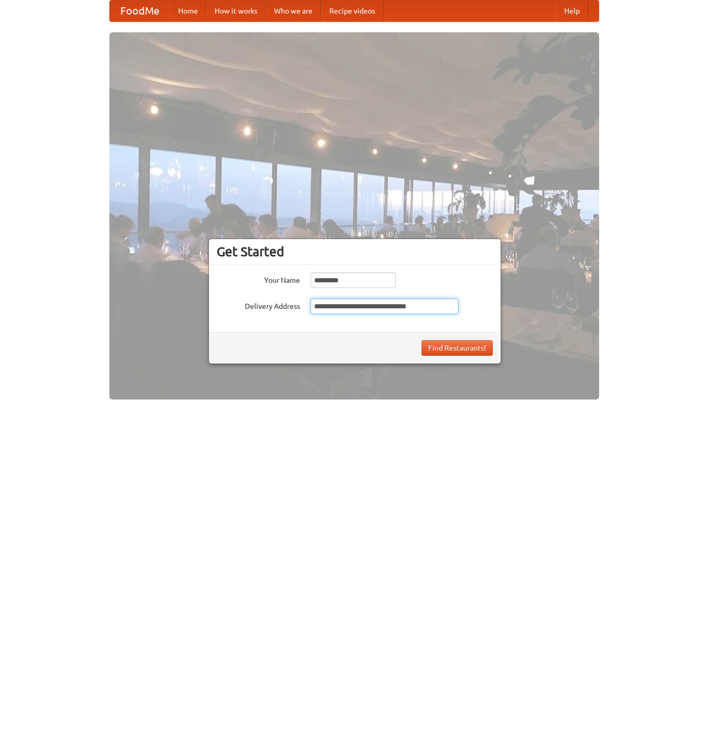 Image resolution: width=708 pixels, height=737 pixels. Describe the element at coordinates (572, 11) in the screenshot. I see `a: Help` at that location.